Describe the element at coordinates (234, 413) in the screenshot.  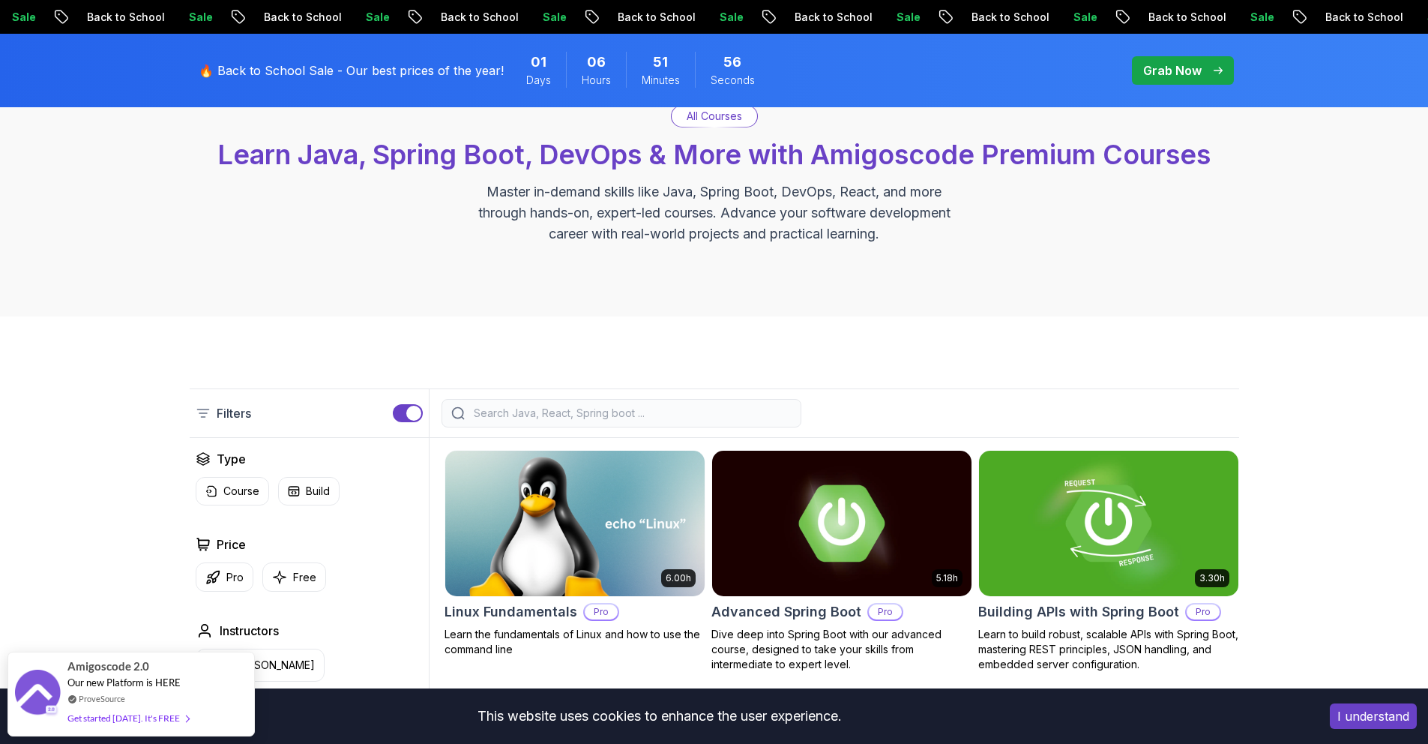
I see `p: Filters` at that location.